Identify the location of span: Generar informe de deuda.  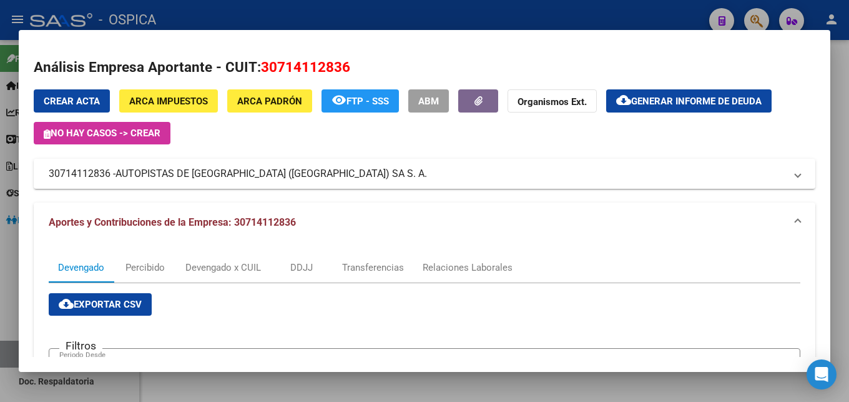
(696, 101).